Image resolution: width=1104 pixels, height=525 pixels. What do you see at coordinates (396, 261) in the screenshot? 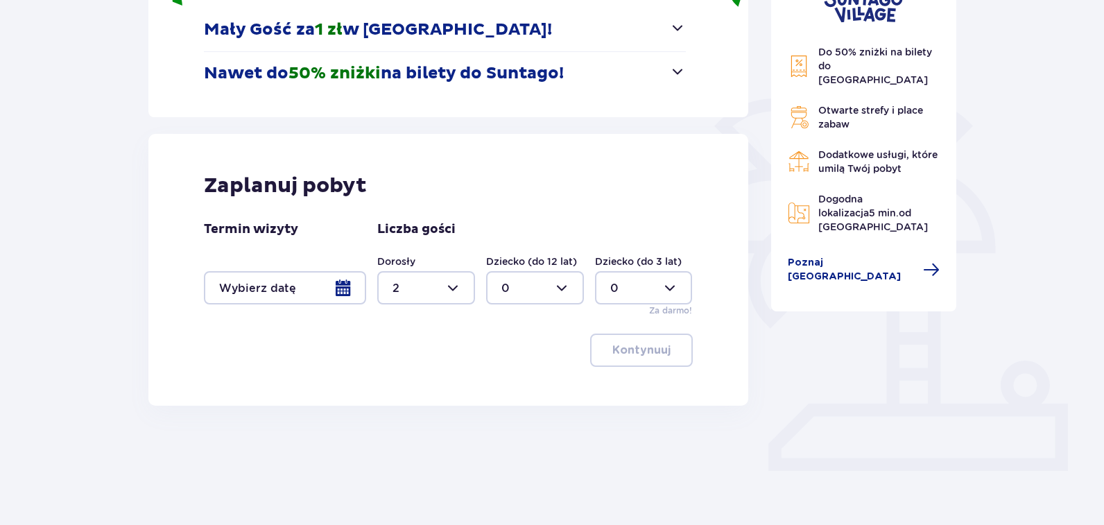
I see `label: Dorosły` at bounding box center [396, 261].